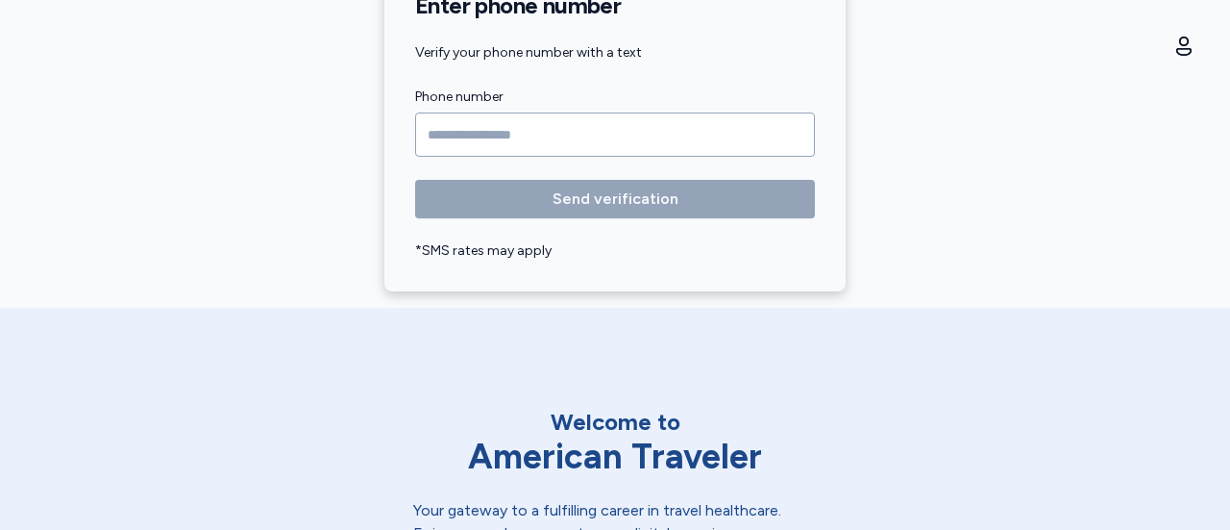  What do you see at coordinates (615, 135) in the screenshot?
I see `input: Phone number` at bounding box center [615, 135].